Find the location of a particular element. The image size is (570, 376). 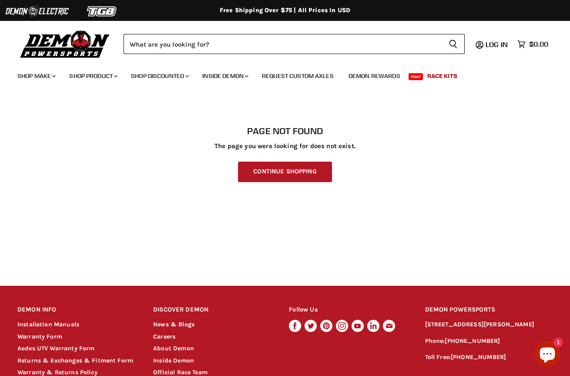

a: Careers is located at coordinates (164, 336).